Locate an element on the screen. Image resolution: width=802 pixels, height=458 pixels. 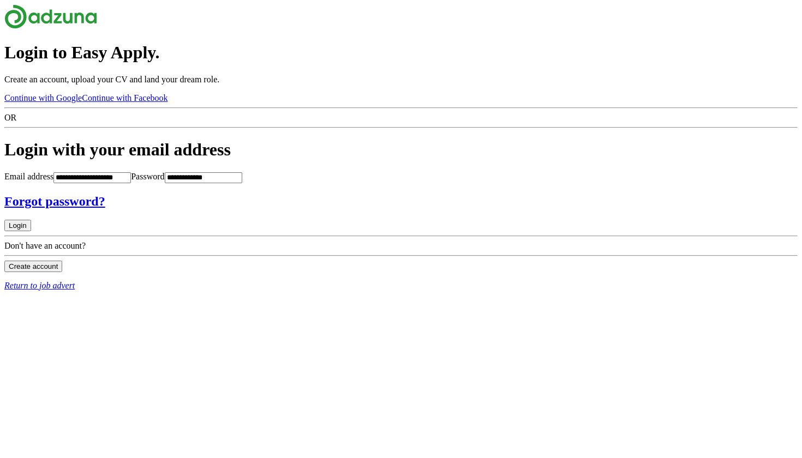
h1: Login to Easy Apply. is located at coordinates (401, 52).